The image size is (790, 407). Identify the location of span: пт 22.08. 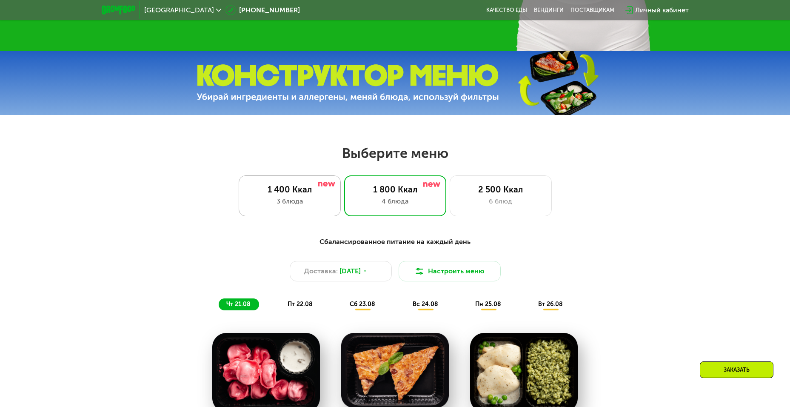
(300, 304).